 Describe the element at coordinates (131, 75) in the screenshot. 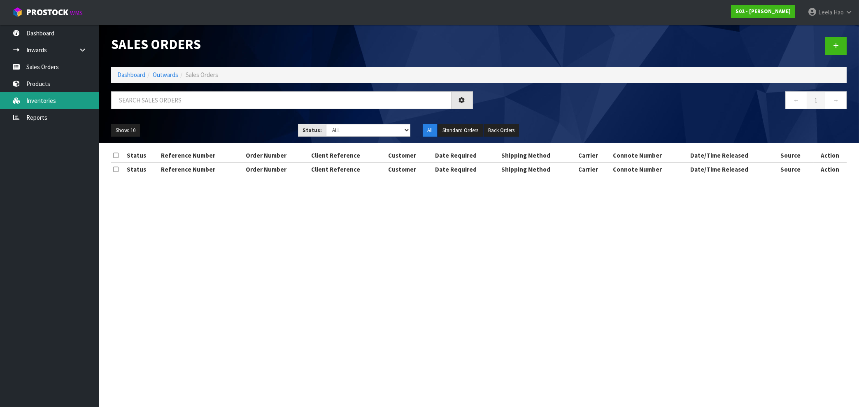

I see `a: Dashboard` at that location.